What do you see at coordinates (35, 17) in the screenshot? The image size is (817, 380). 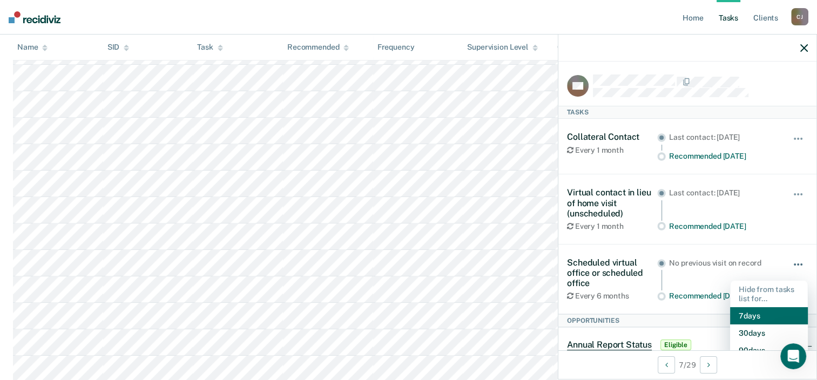 I see `img: Recidiviz` at bounding box center [35, 17].